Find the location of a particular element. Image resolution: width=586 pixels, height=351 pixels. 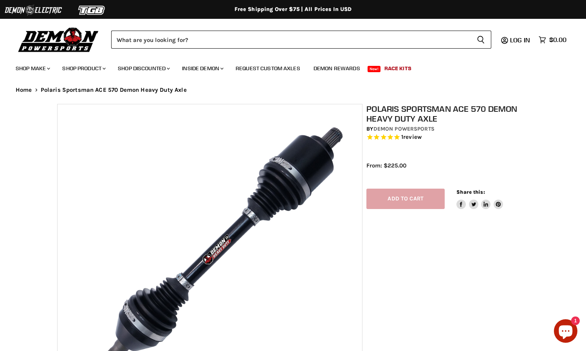

span: review is located at coordinates (413, 137).